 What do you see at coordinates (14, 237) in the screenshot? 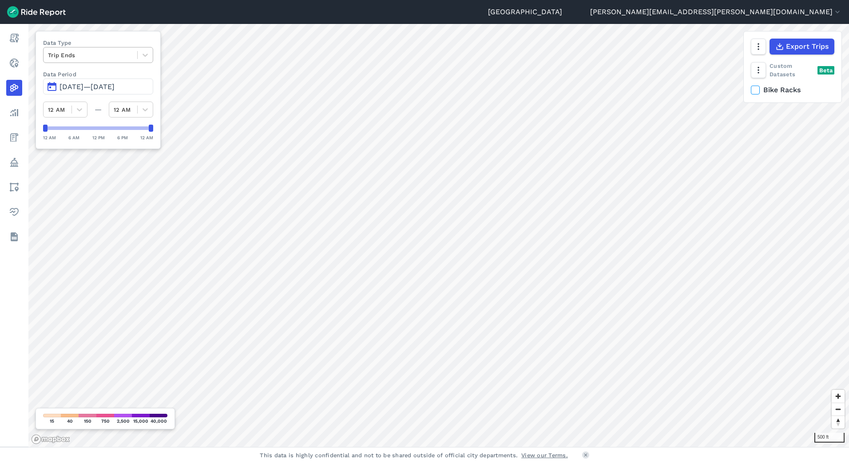
I see `a: Datasets` at bounding box center [14, 237].